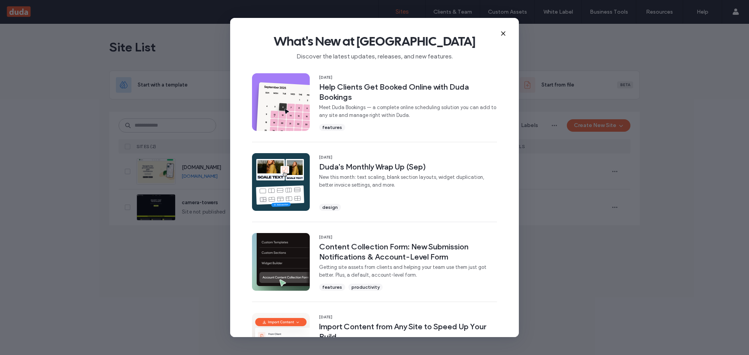 This screenshot has width=749, height=355. I want to click on span: productivity, so click(365, 287).